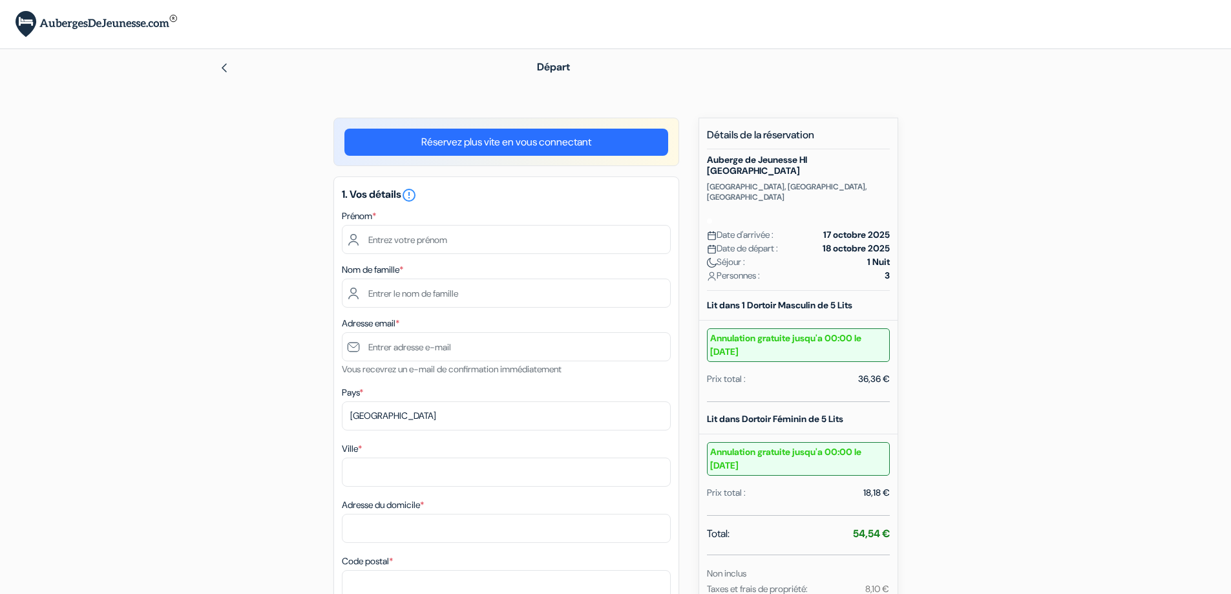  I want to click on img: user_icon.svg, so click(712, 276).